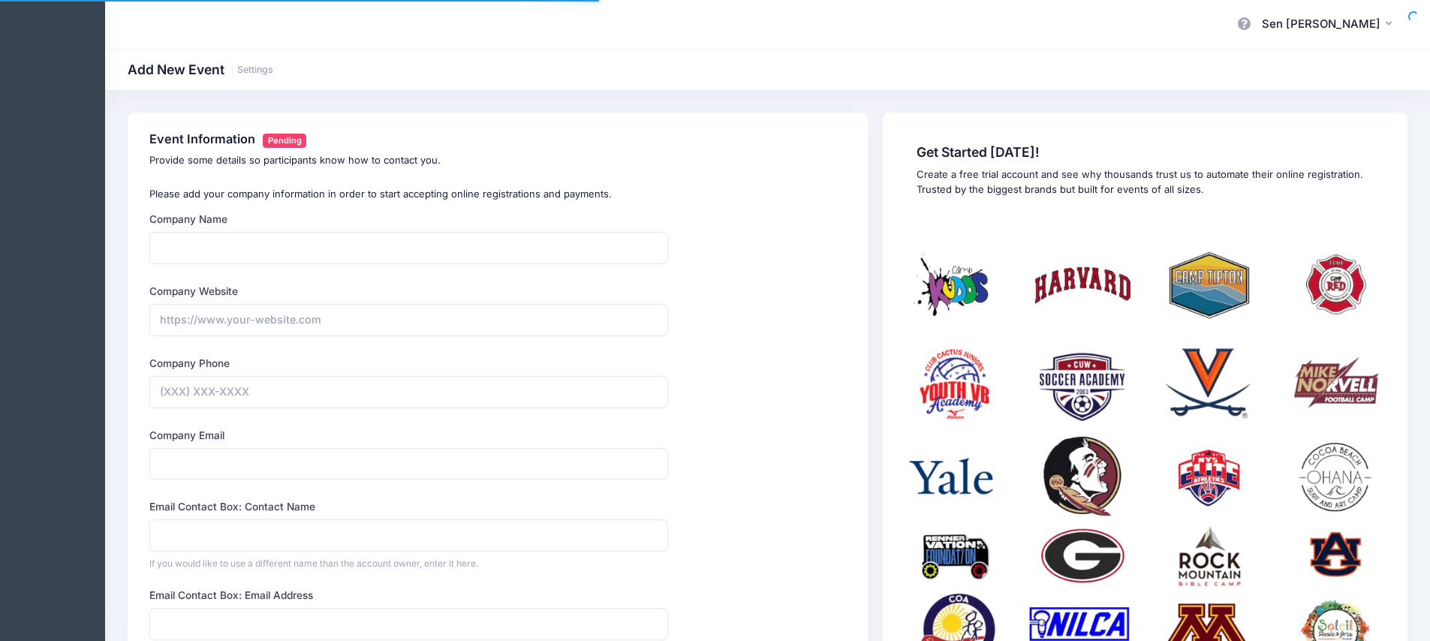 The width and height of the screenshot is (1430, 641). I want to click on label: Company Name, so click(188, 219).